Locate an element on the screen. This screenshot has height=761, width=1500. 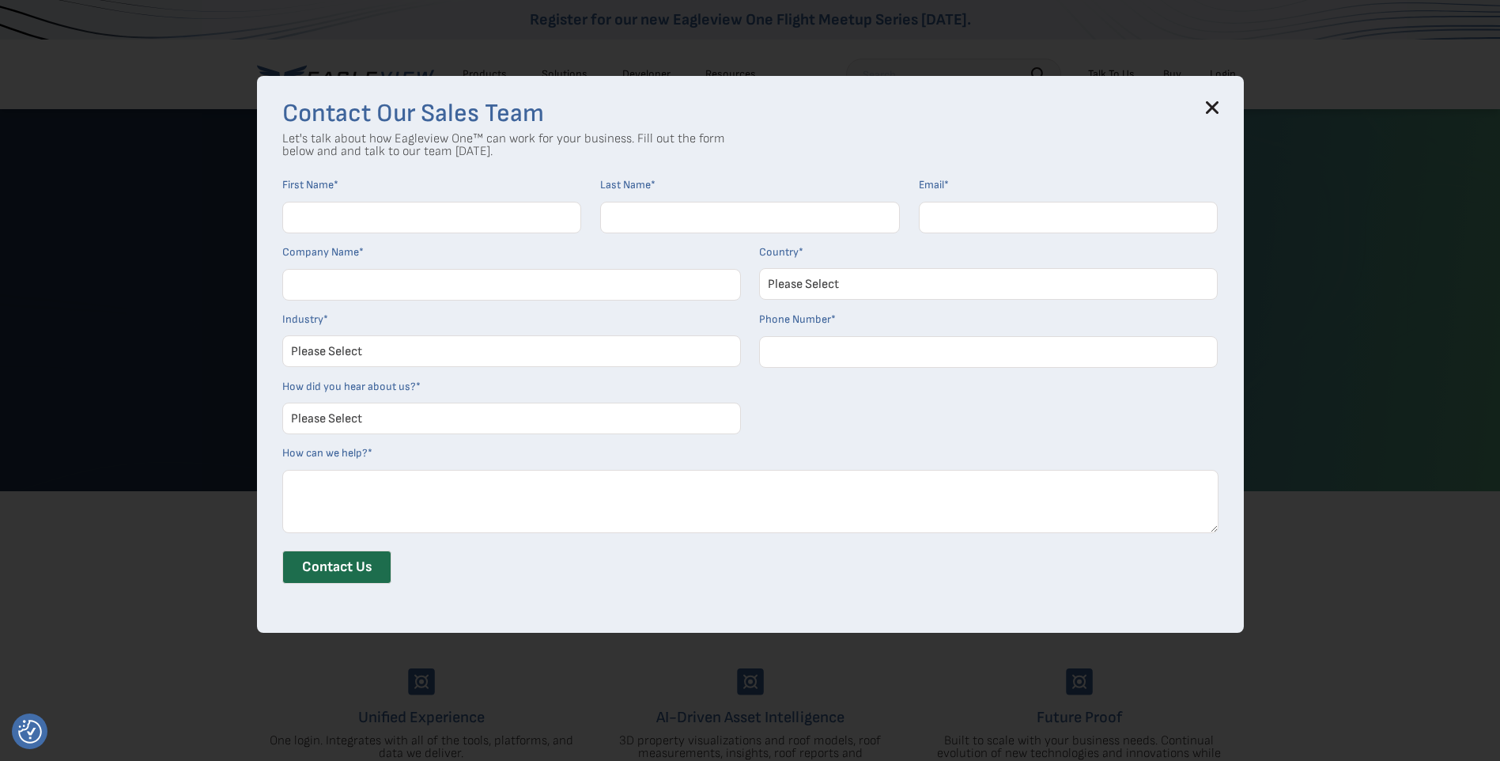
img: Revisit consent button is located at coordinates (30, 732).